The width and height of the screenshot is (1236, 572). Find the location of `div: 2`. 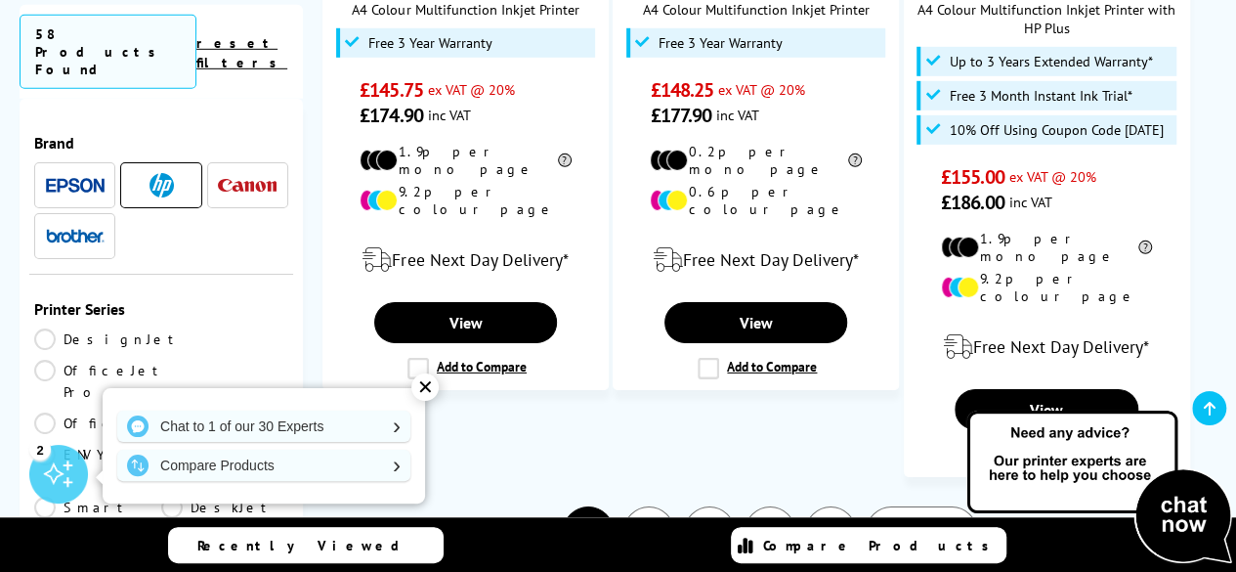

div: 2 is located at coordinates (40, 449).